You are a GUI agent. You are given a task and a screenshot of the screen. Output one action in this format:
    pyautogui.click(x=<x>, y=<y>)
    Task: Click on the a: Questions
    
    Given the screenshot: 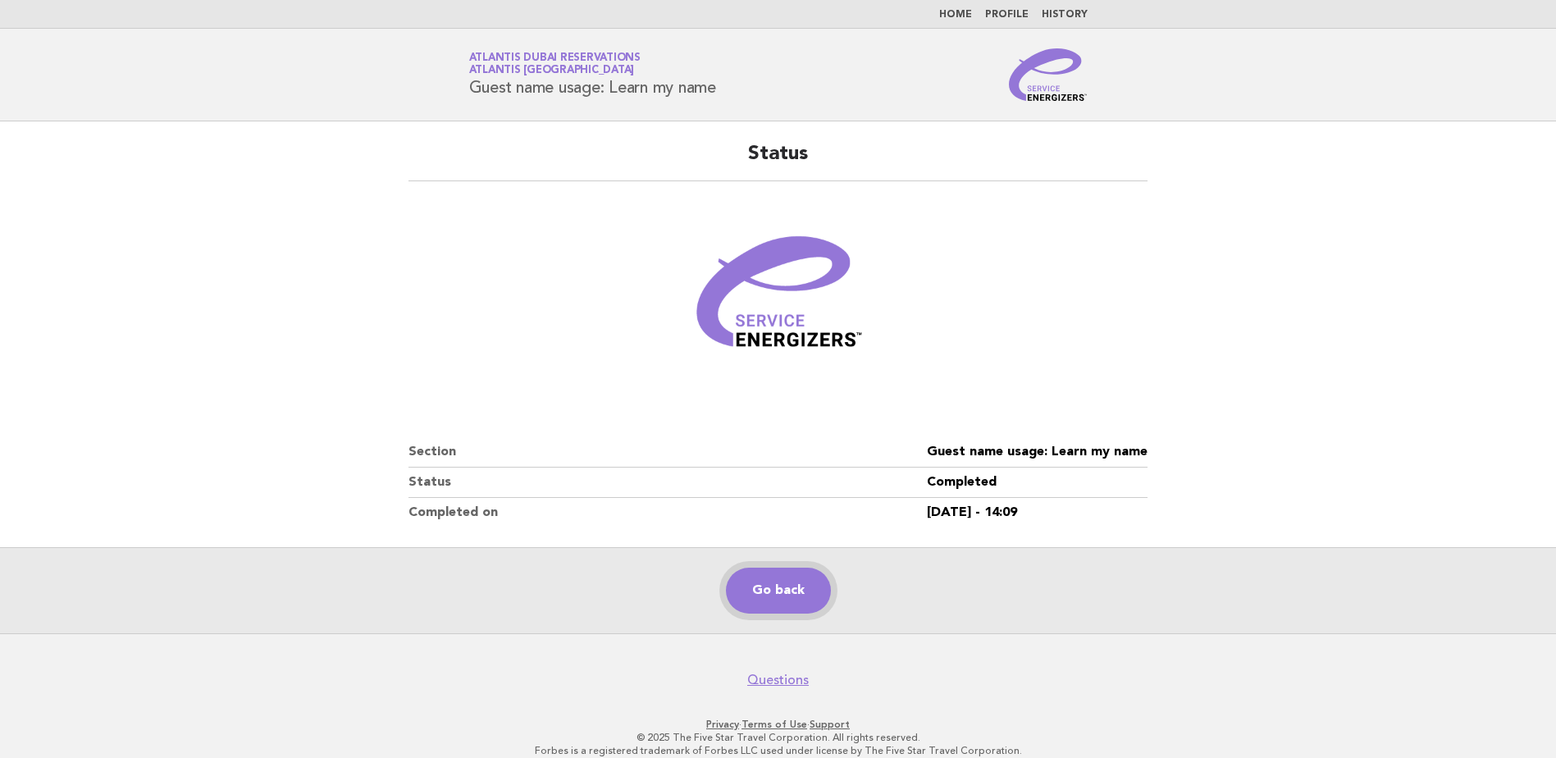 What is the action you would take?
    pyautogui.click(x=778, y=680)
    